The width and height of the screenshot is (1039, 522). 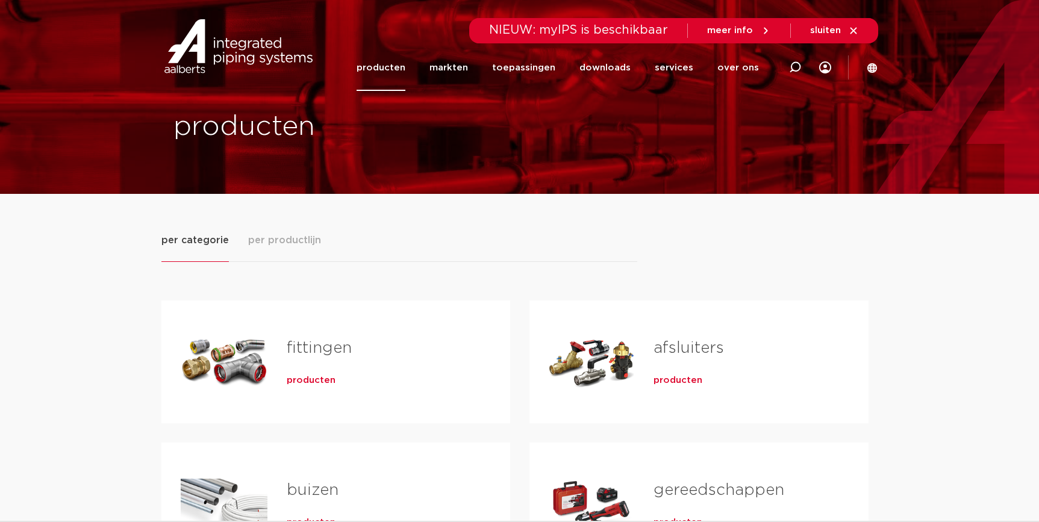 I want to click on a: sluiten, so click(x=835, y=31).